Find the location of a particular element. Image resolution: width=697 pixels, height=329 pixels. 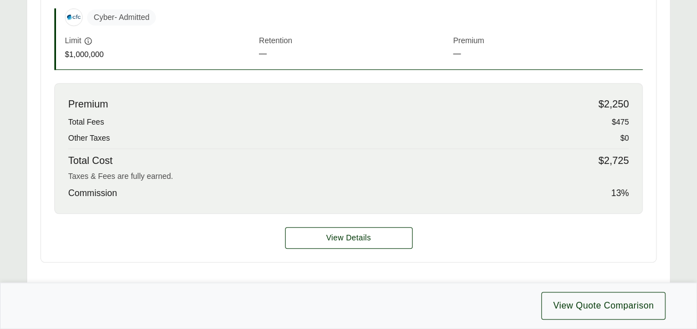

div: Taxes & Fees are fully earned. is located at coordinates (348, 176).